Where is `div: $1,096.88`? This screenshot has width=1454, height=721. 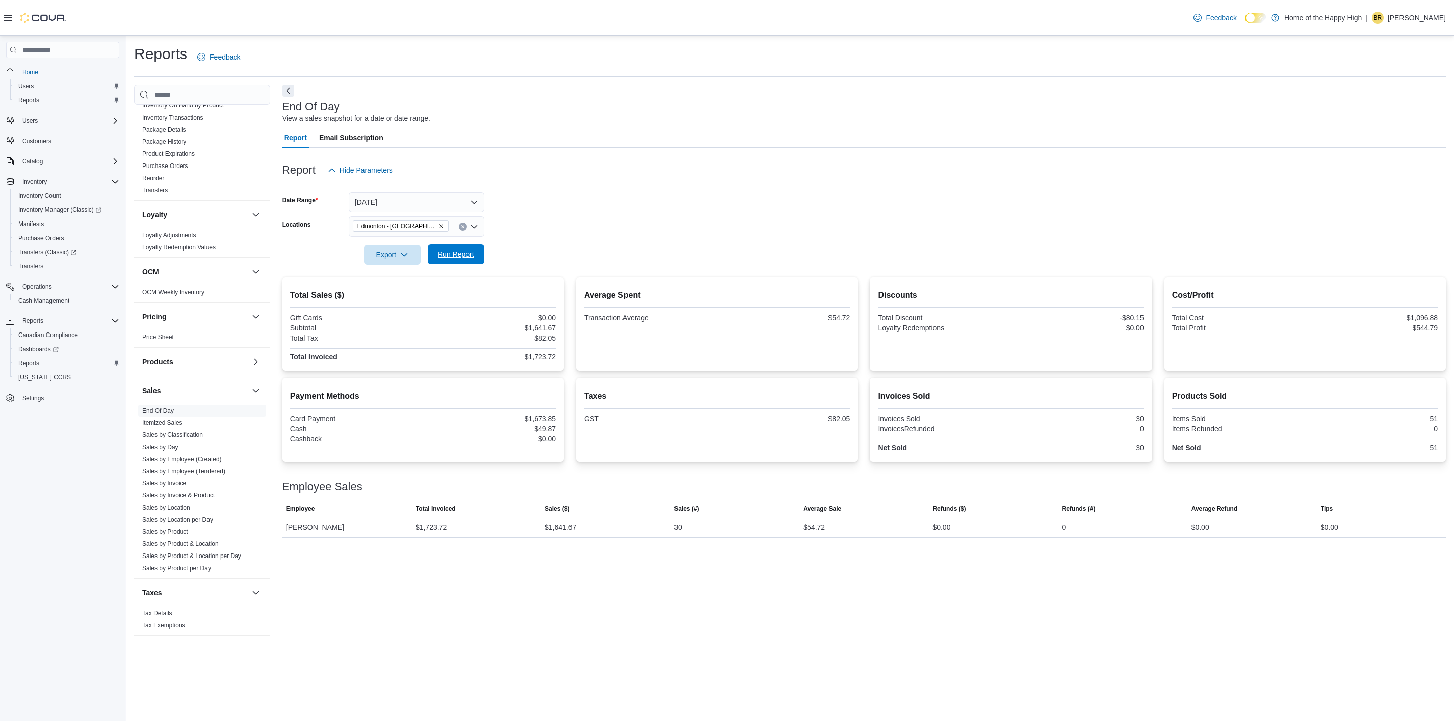
div: $1,096.88 is located at coordinates (1372, 318).